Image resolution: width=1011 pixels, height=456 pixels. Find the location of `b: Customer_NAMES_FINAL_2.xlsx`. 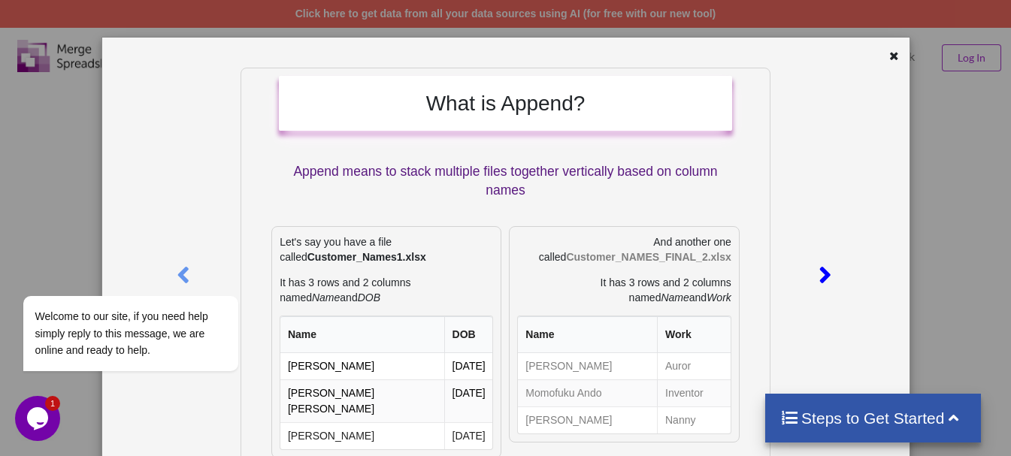

b: Customer_NAMES_FINAL_2.xlsx is located at coordinates (648, 257).